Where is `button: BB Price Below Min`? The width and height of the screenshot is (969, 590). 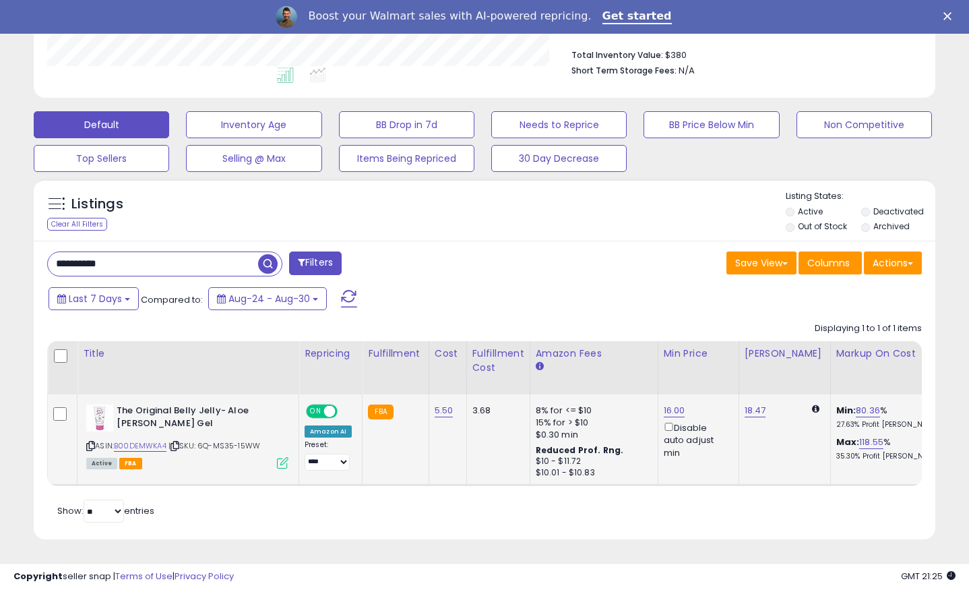
button: BB Price Below Min is located at coordinates (711, 125).